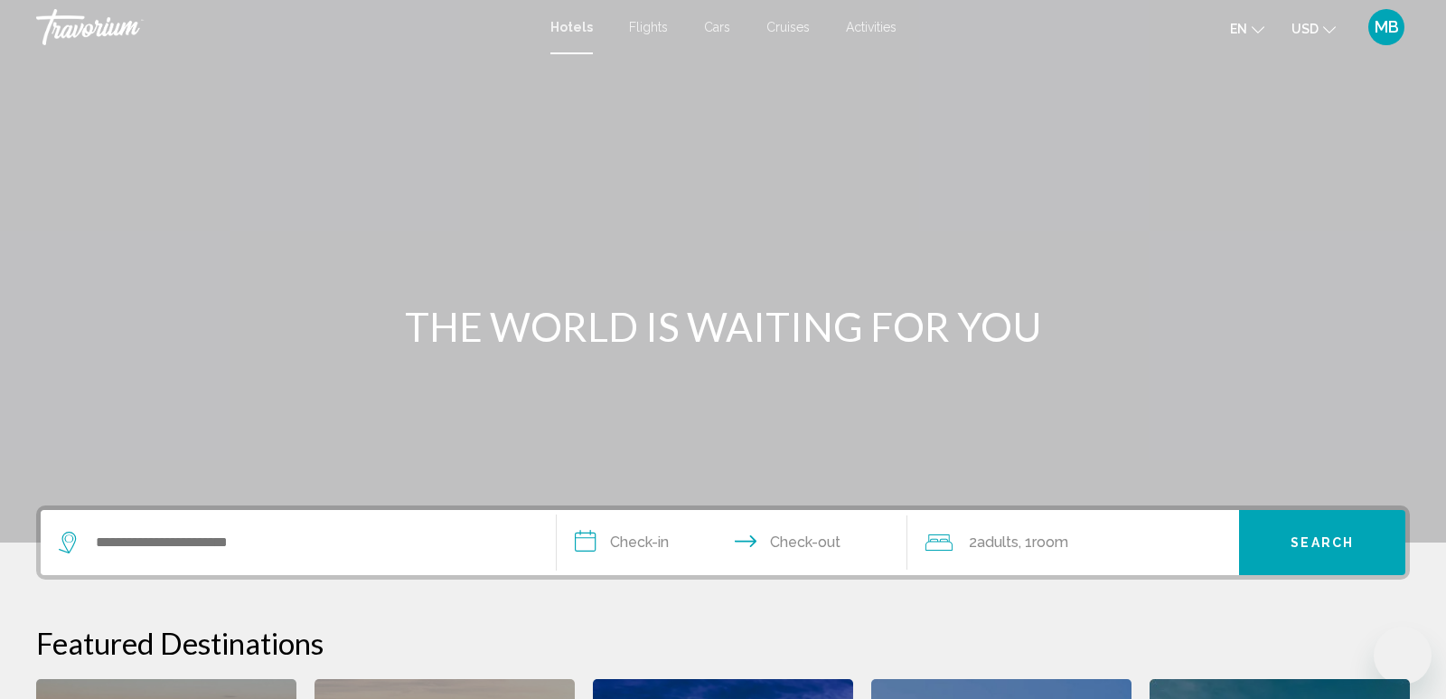 The image size is (1446, 699). Describe the element at coordinates (998, 541) in the screenshot. I see `span: Adults` at that location.